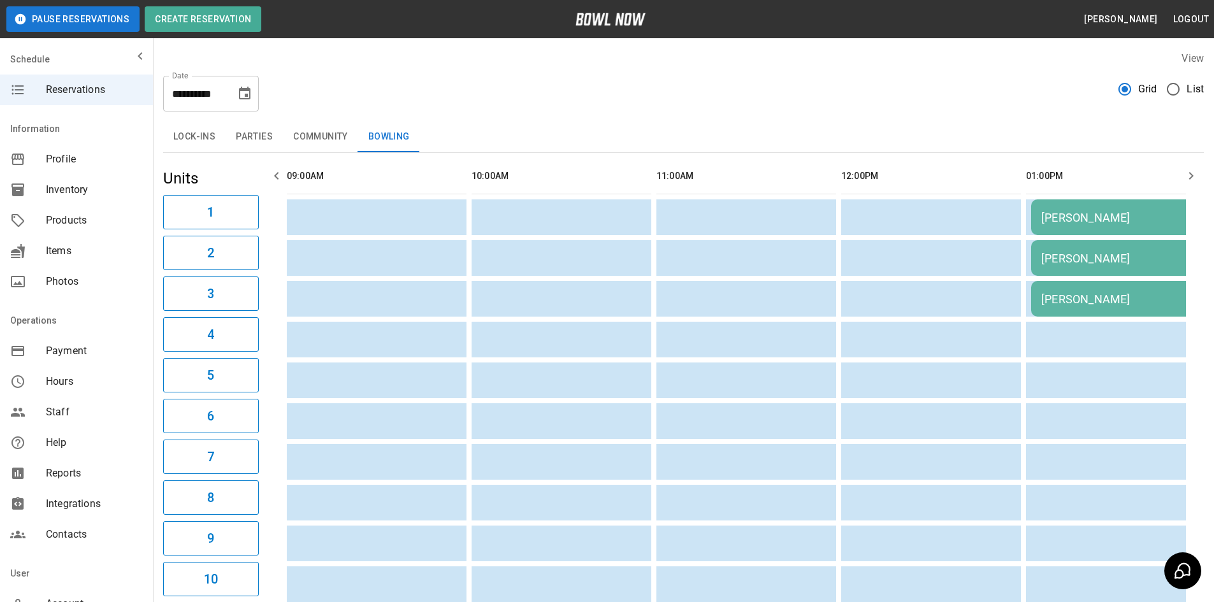  Describe the element at coordinates (94, 282) in the screenshot. I see `span: Photos` at that location.